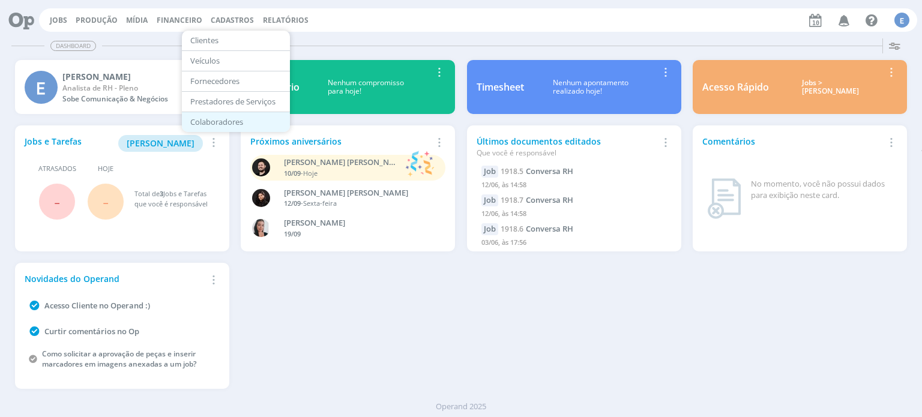 The width and height of the screenshot is (922, 417). What do you see at coordinates (115, 144) in the screenshot?
I see `div: Jobs e Tarefas` at bounding box center [115, 144].